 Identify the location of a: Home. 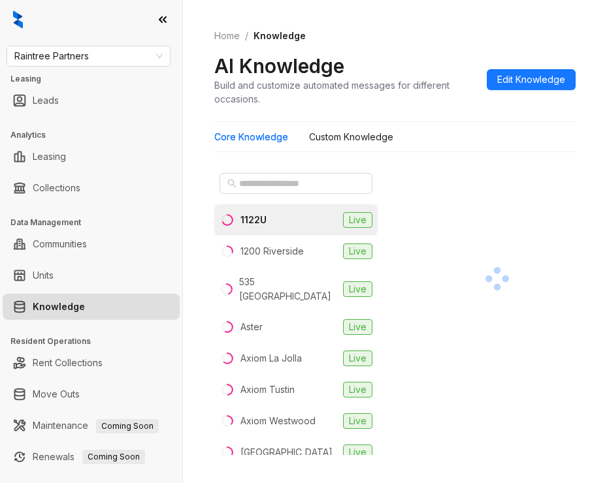
(227, 36).